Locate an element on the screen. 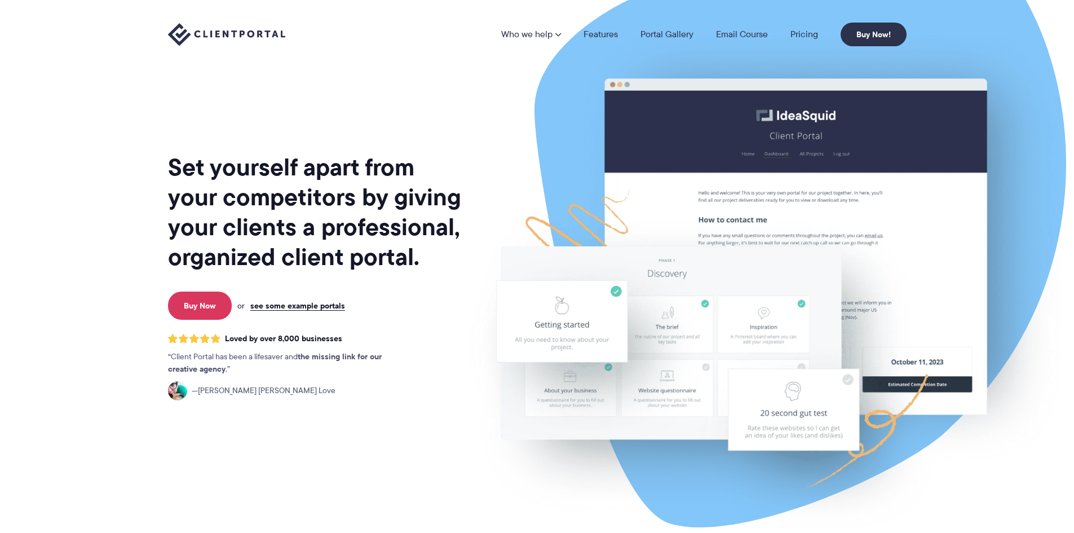  a: Who we help is located at coordinates (531, 34).